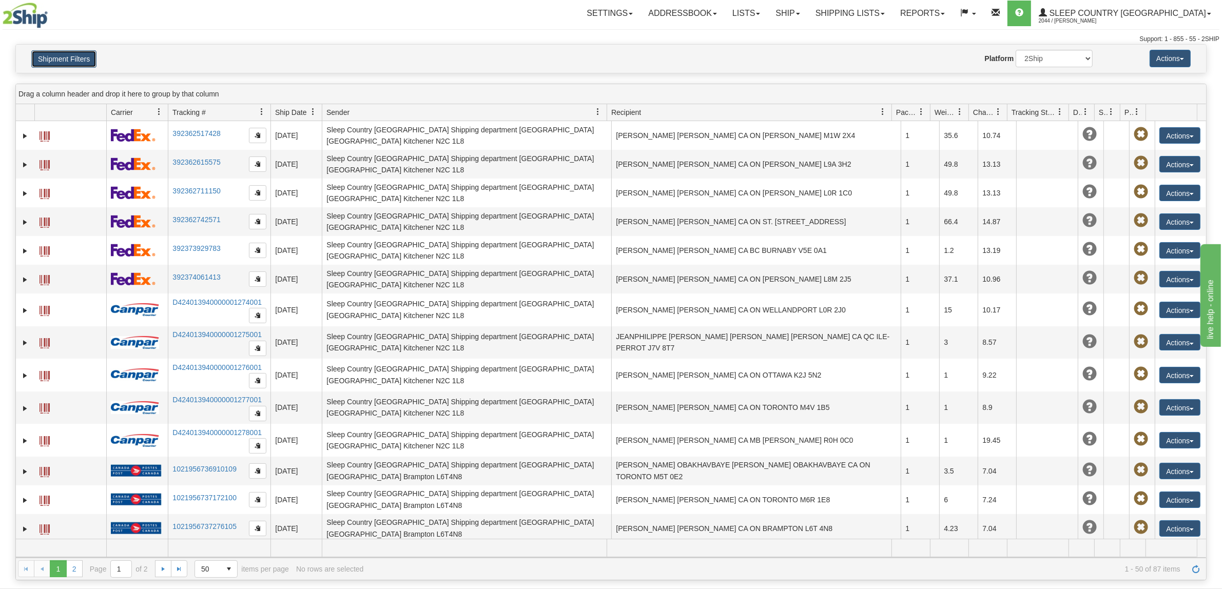  I want to click on a: Refresh, so click(1196, 569).